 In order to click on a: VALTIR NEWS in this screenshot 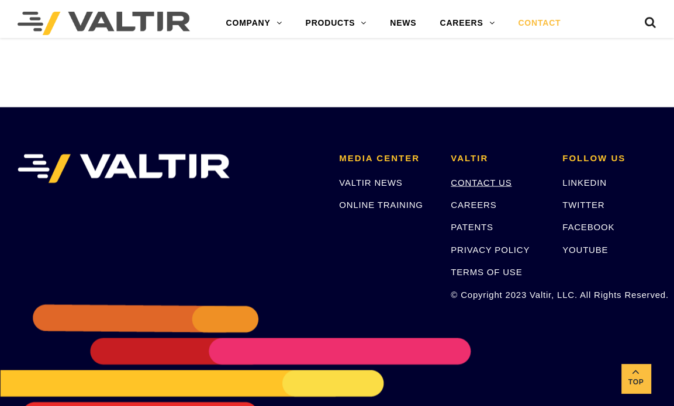, I will do `click(371, 182)`.